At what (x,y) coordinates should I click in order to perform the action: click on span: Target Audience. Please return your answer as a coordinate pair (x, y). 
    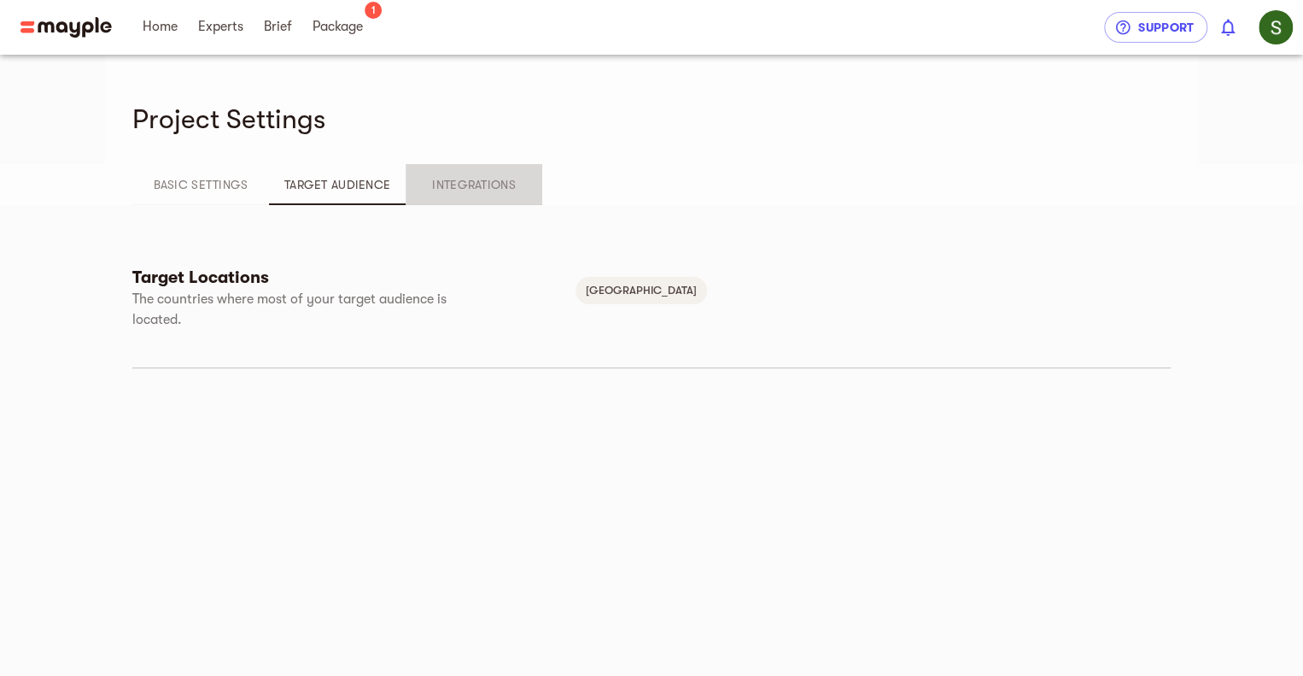
    Looking at the image, I should click on (337, 184).